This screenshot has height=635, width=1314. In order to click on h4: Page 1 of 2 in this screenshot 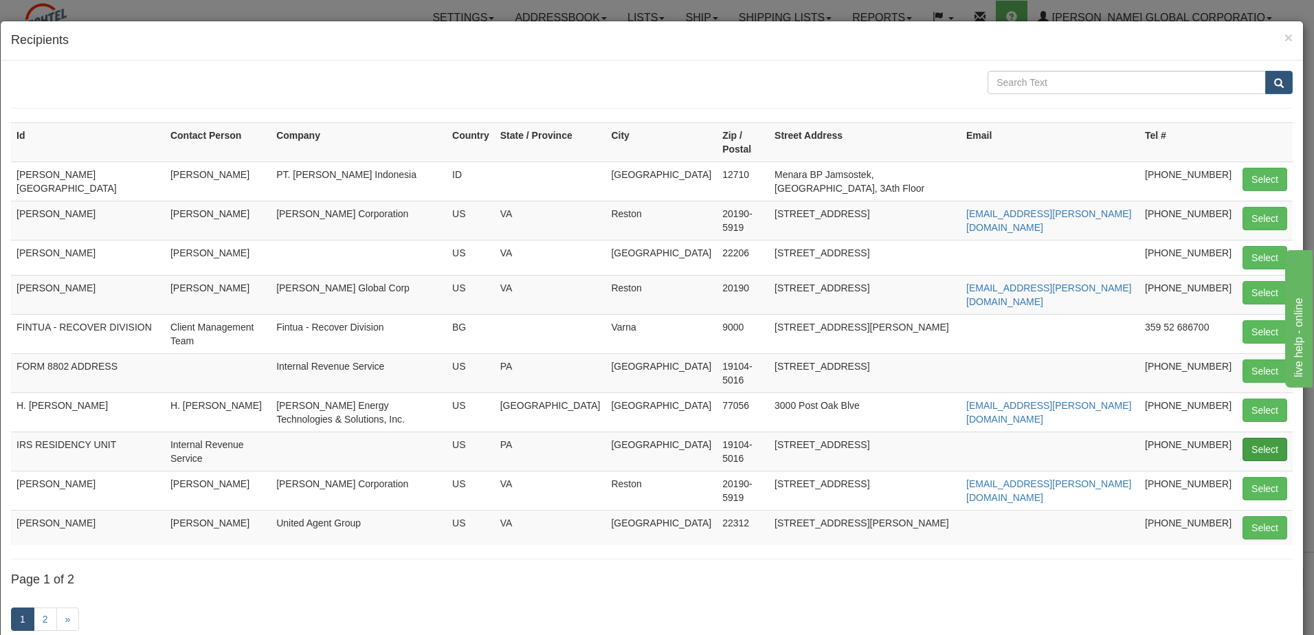, I will do `click(651, 580)`.